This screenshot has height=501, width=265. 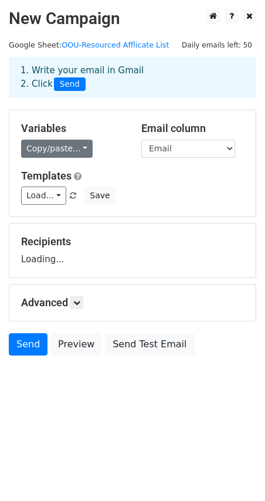 I want to click on a: Send, so click(x=28, y=344).